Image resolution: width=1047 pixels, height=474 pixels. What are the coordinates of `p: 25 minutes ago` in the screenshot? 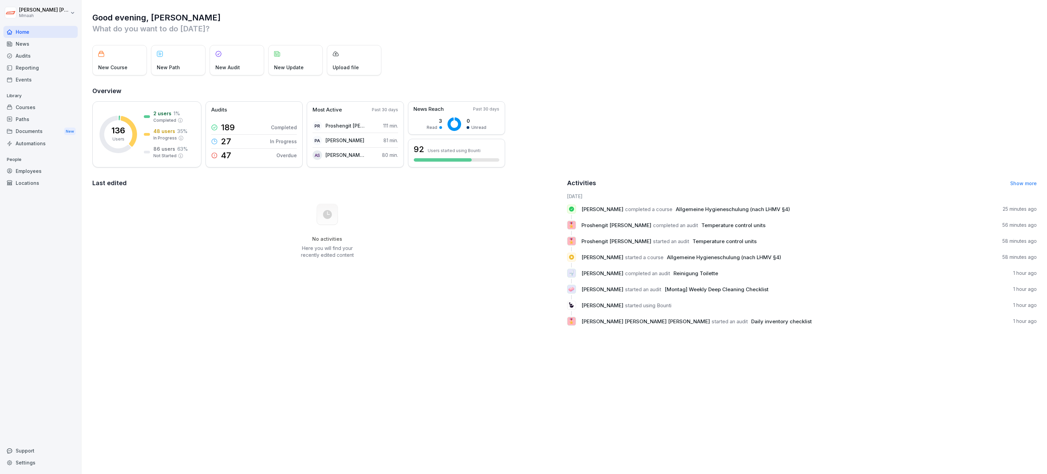 It's located at (1020, 209).